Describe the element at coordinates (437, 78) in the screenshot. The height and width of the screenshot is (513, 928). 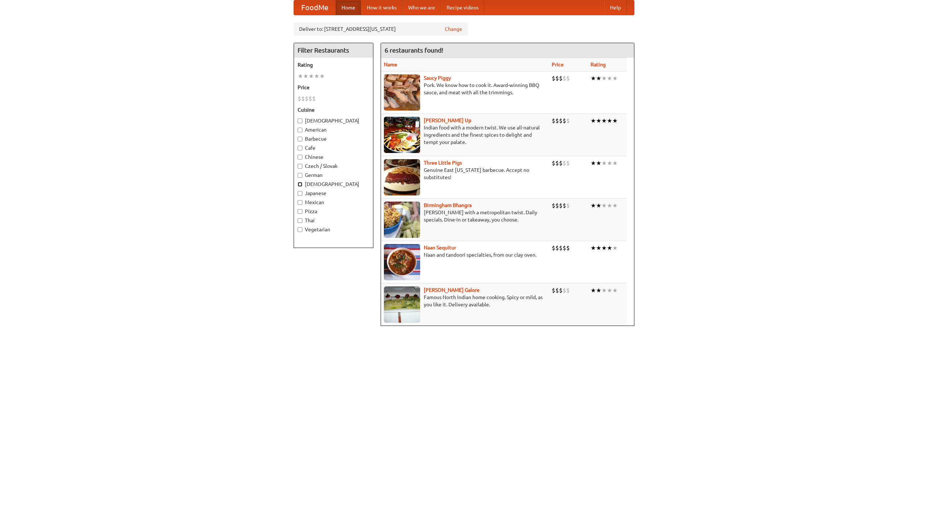
I see `a: Saucy Piggy` at that location.